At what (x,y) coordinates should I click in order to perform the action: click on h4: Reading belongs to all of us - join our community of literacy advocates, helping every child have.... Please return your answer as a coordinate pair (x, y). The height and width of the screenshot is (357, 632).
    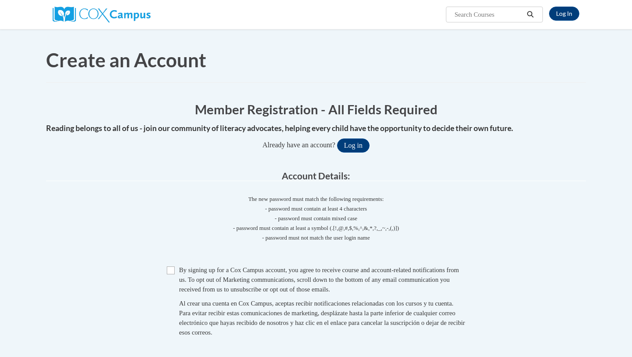
    Looking at the image, I should click on (316, 128).